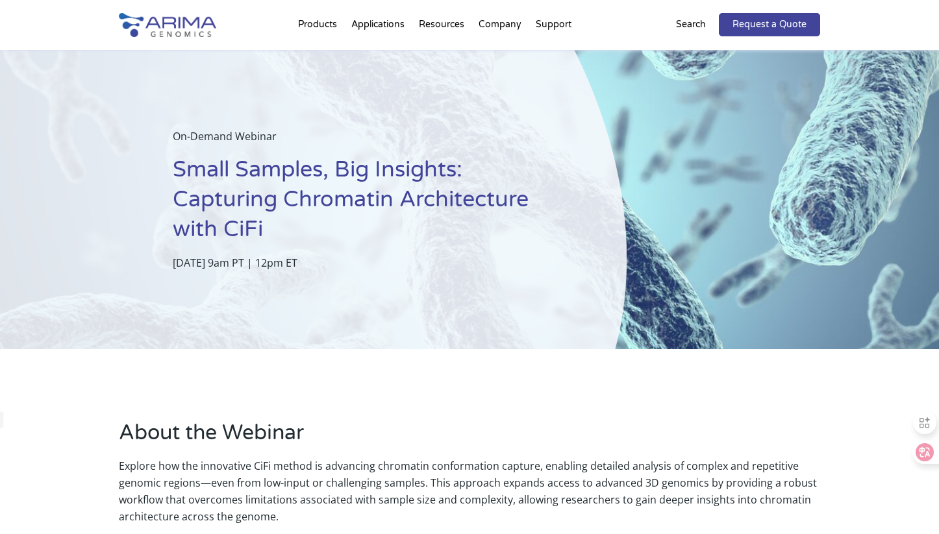 The width and height of the screenshot is (939, 534). I want to click on h2: About the Webinar, so click(469, 438).